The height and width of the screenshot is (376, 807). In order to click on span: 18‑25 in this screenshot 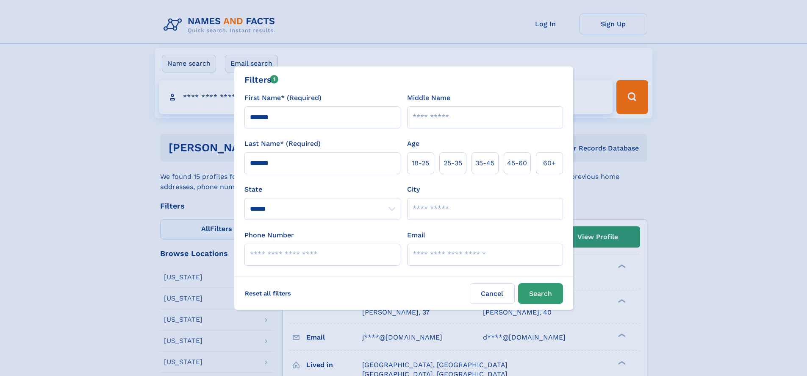, I will do `click(420, 163)`.